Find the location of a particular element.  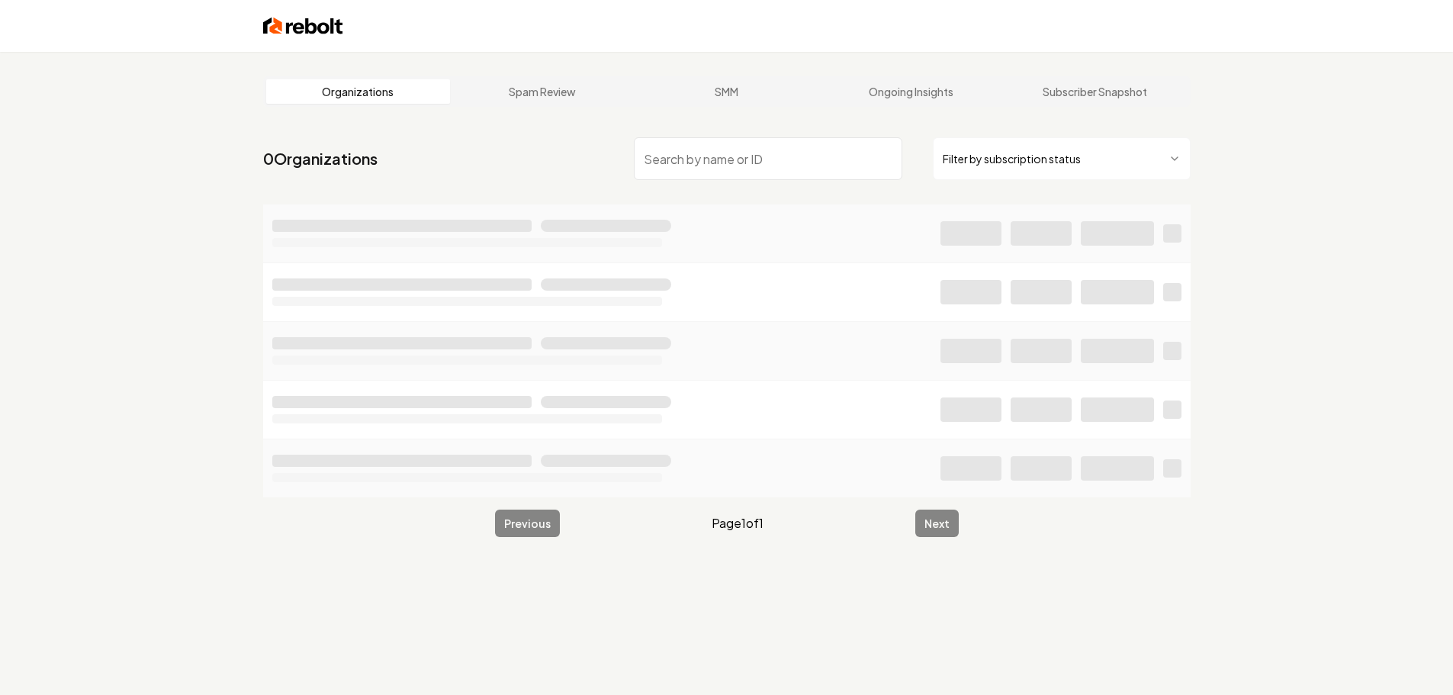

a: Spam Review is located at coordinates (542, 92).